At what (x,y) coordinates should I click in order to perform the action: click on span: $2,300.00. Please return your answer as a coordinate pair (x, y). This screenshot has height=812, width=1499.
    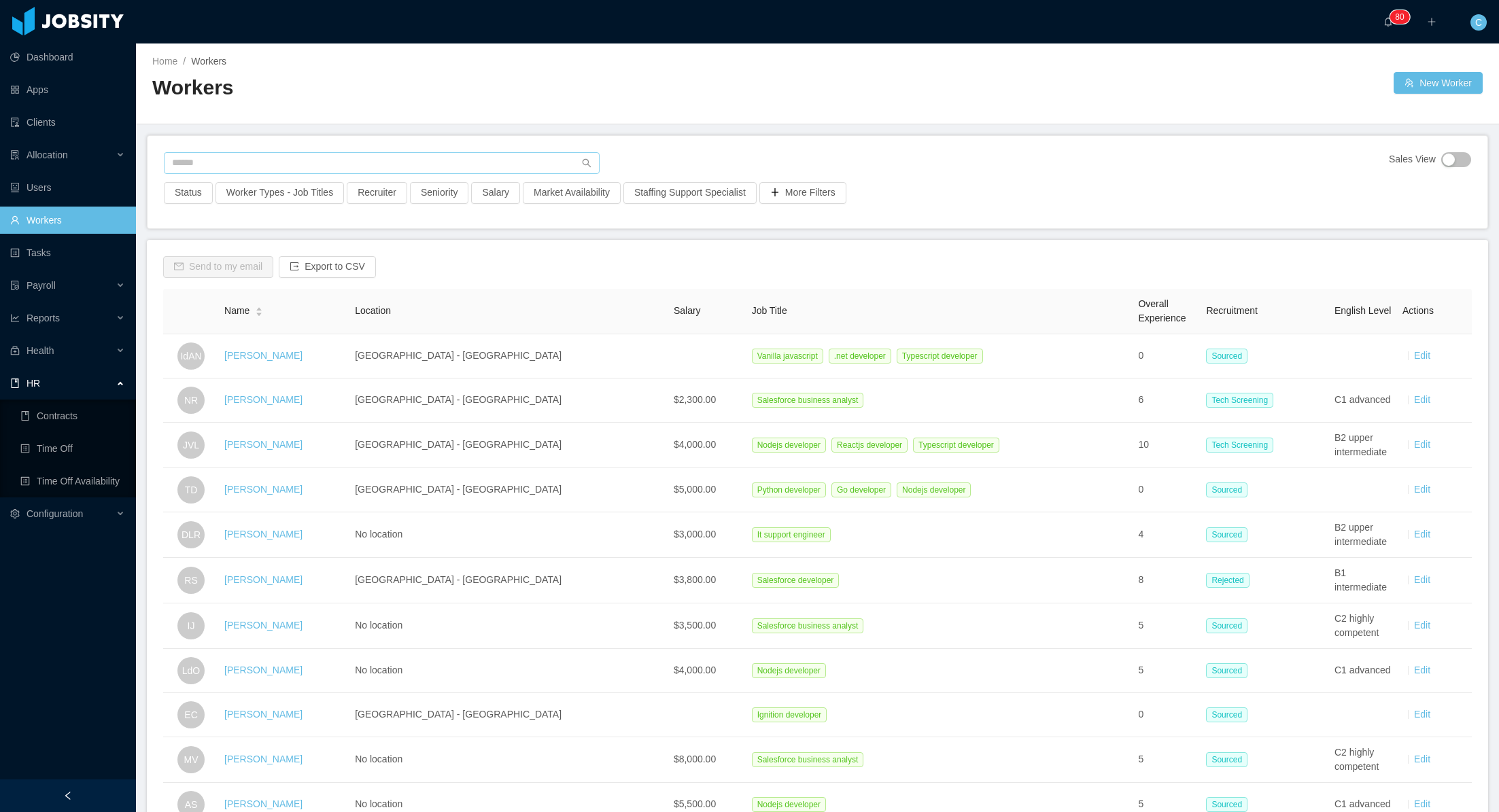
    Looking at the image, I should click on (695, 400).